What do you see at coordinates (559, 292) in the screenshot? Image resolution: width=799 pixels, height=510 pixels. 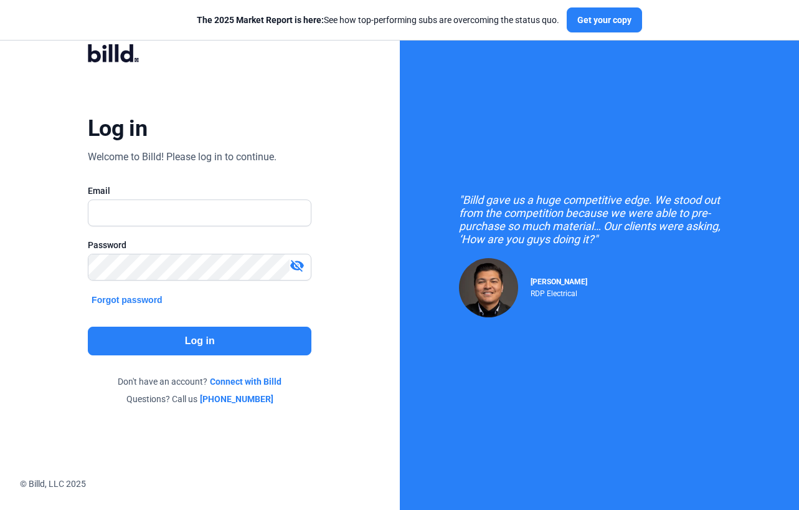 I see `div: RDP Electrical` at bounding box center [559, 292].